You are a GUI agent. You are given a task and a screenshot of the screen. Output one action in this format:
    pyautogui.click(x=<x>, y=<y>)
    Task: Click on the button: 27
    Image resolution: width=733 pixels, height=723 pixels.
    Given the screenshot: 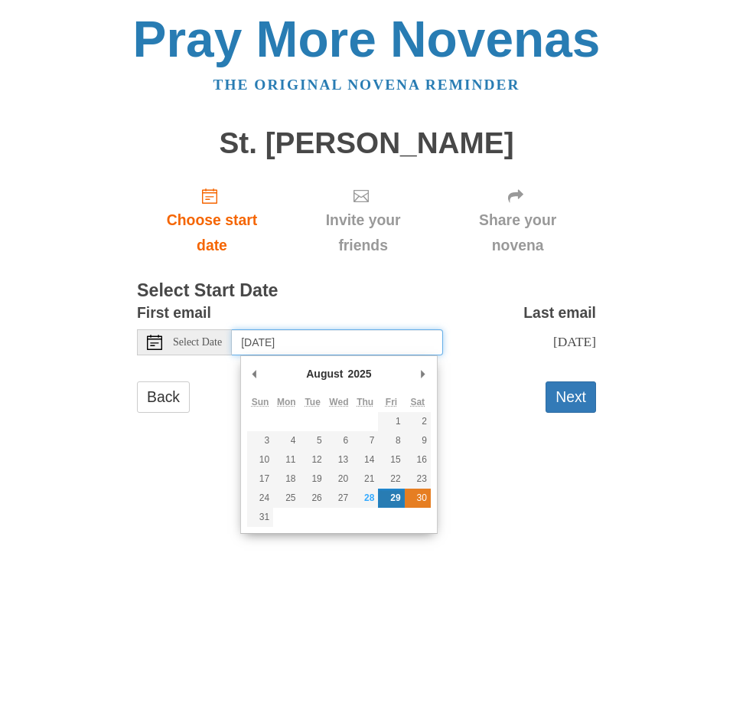 What is the action you would take?
    pyautogui.click(x=339, y=498)
    